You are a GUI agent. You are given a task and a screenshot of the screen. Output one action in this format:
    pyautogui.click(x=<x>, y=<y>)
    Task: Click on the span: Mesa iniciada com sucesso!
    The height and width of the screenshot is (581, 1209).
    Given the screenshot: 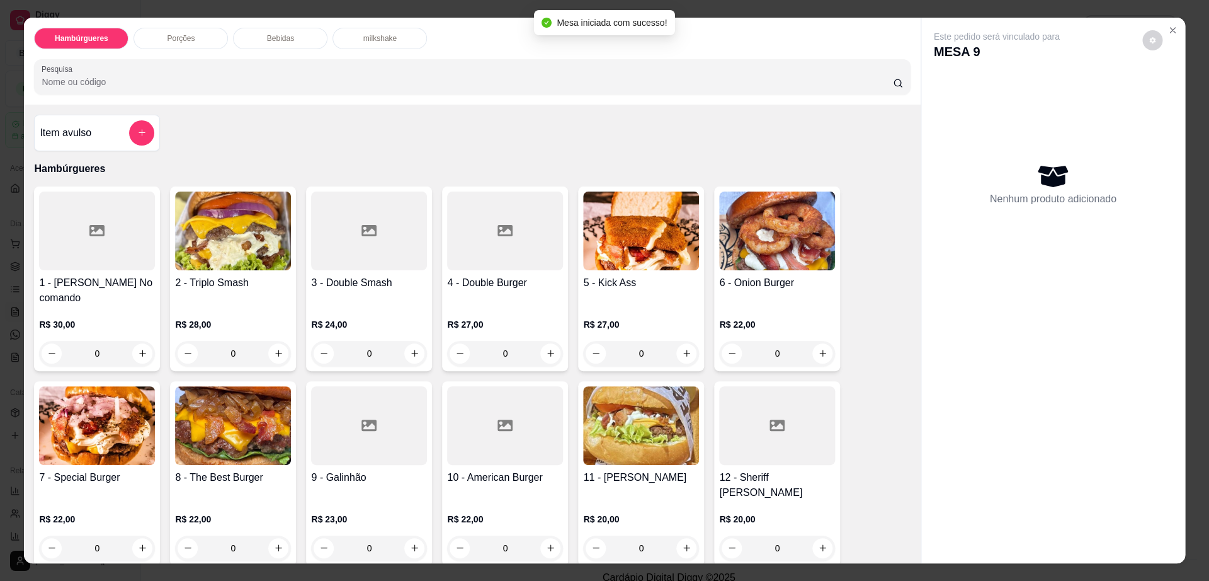 What is the action you would take?
    pyautogui.click(x=611, y=23)
    